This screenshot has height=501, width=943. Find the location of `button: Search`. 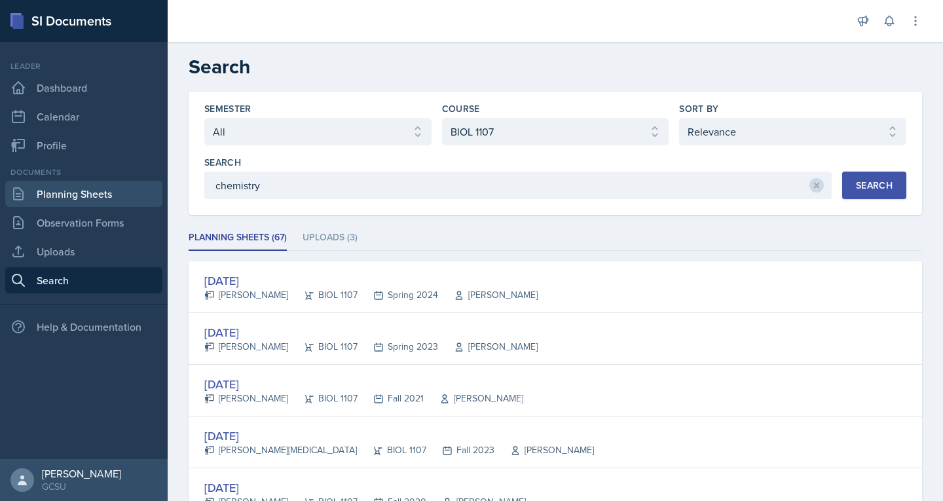

button: Search is located at coordinates (874, 185).